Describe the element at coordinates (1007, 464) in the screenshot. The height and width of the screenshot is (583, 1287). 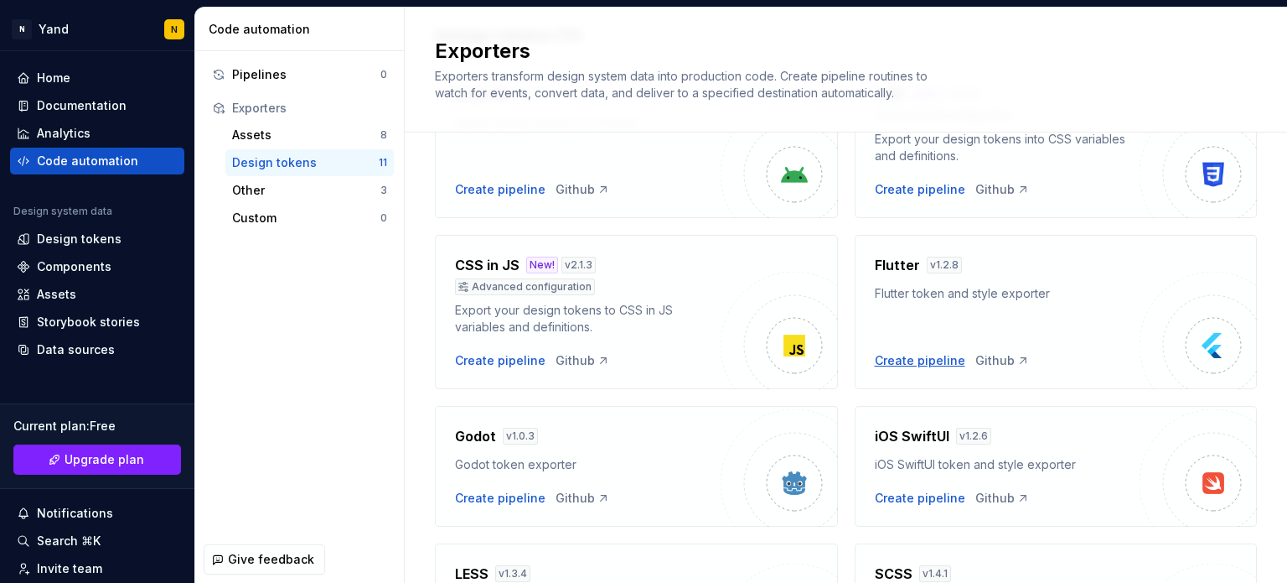
I see `div: iOS SwiftUI token and style exporter` at that location.